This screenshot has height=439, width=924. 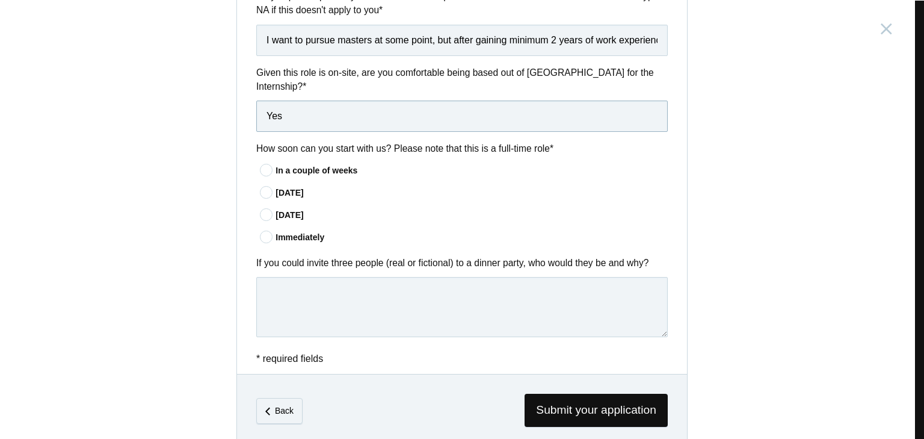 I want to click on em: Back, so click(x=284, y=410).